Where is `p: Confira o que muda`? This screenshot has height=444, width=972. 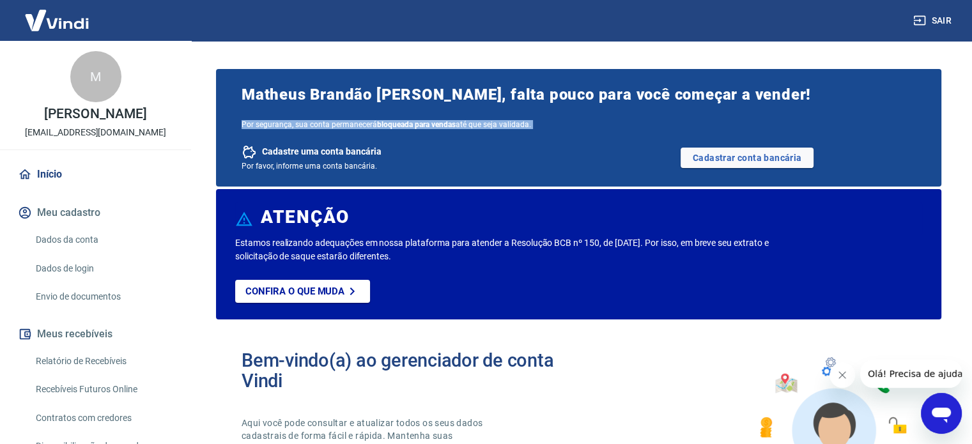
p: Confira o que muda is located at coordinates (294, 291).